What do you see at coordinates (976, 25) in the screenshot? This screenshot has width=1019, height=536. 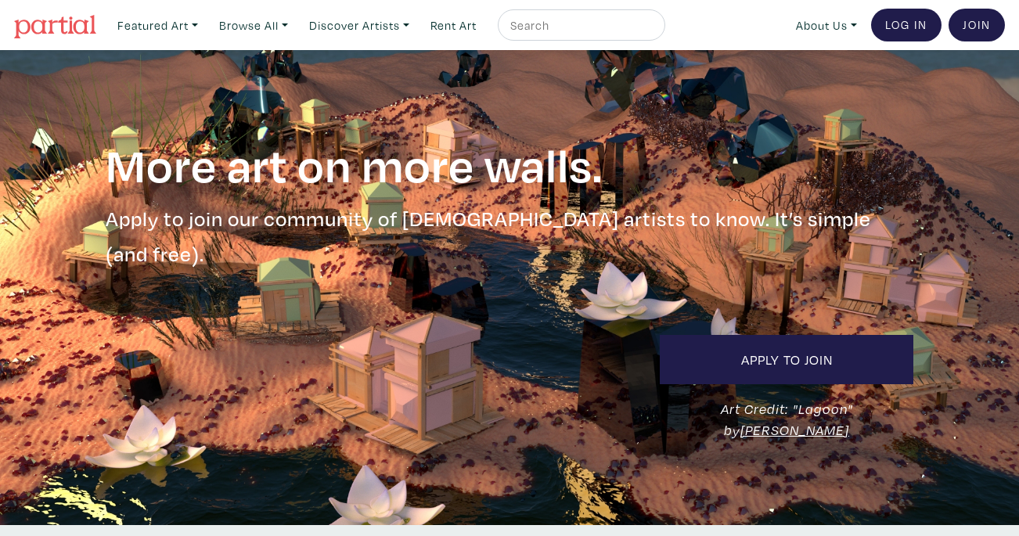 I see `a: Join` at bounding box center [976, 25].